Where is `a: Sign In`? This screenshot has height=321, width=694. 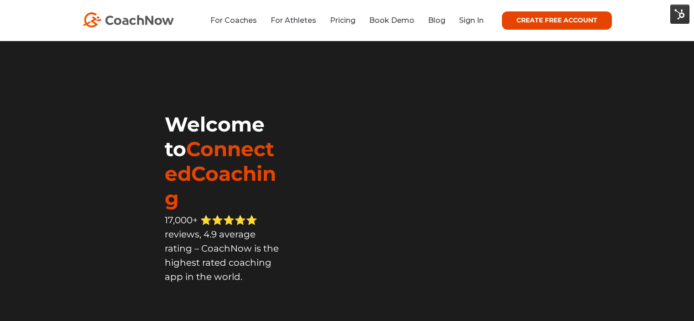 a: Sign In is located at coordinates (471, 20).